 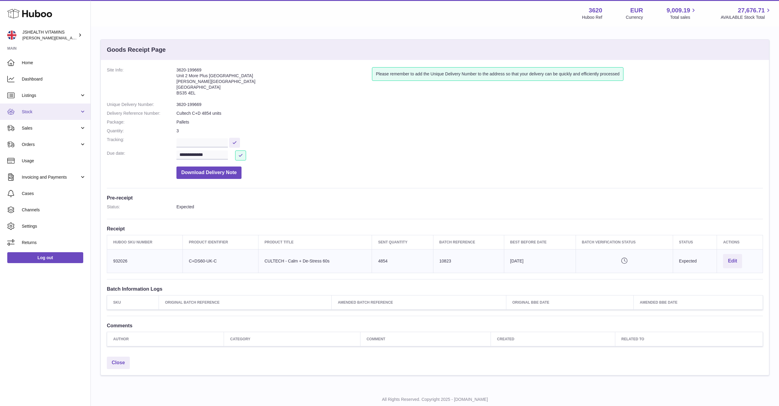 I want to click on a: 9,009.19 Total sales, so click(x=682, y=13).